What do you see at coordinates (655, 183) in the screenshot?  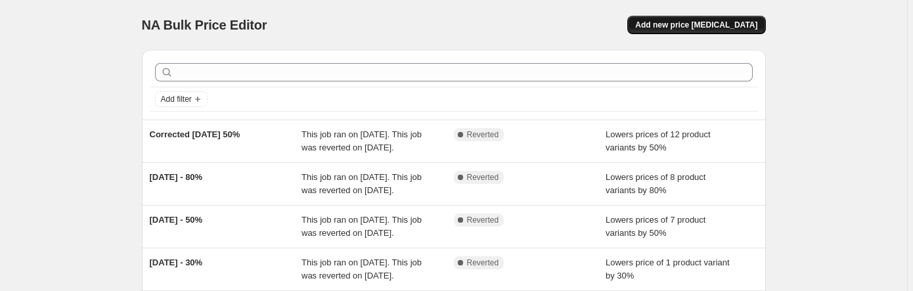 I see `span: Lowers prices of 8 product variants by 80%` at bounding box center [655, 183].